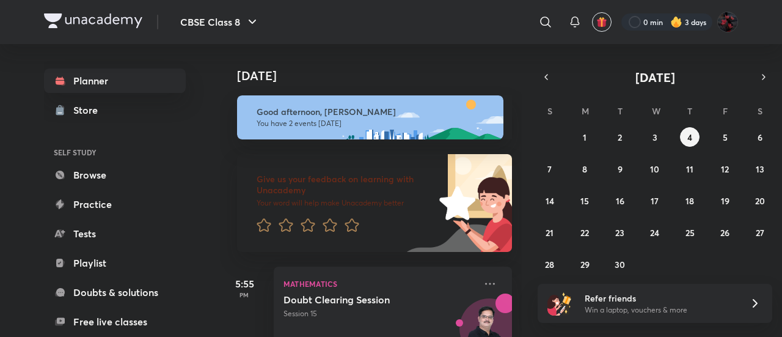 The width and height of the screenshot is (782, 337). What do you see at coordinates (655, 232) in the screenshot?
I see `button: September 24, 2025` at bounding box center [655, 232].